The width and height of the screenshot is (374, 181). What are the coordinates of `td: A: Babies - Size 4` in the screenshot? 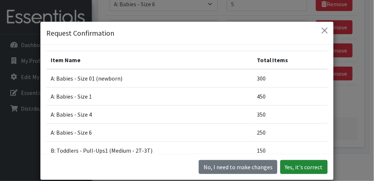 It's located at (149, 114).